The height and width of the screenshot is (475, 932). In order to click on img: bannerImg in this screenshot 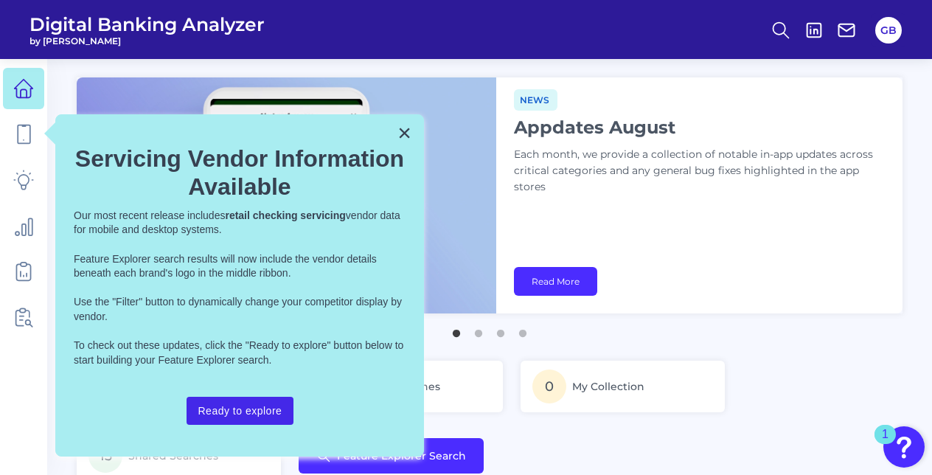, I will do `click(286, 195)`.